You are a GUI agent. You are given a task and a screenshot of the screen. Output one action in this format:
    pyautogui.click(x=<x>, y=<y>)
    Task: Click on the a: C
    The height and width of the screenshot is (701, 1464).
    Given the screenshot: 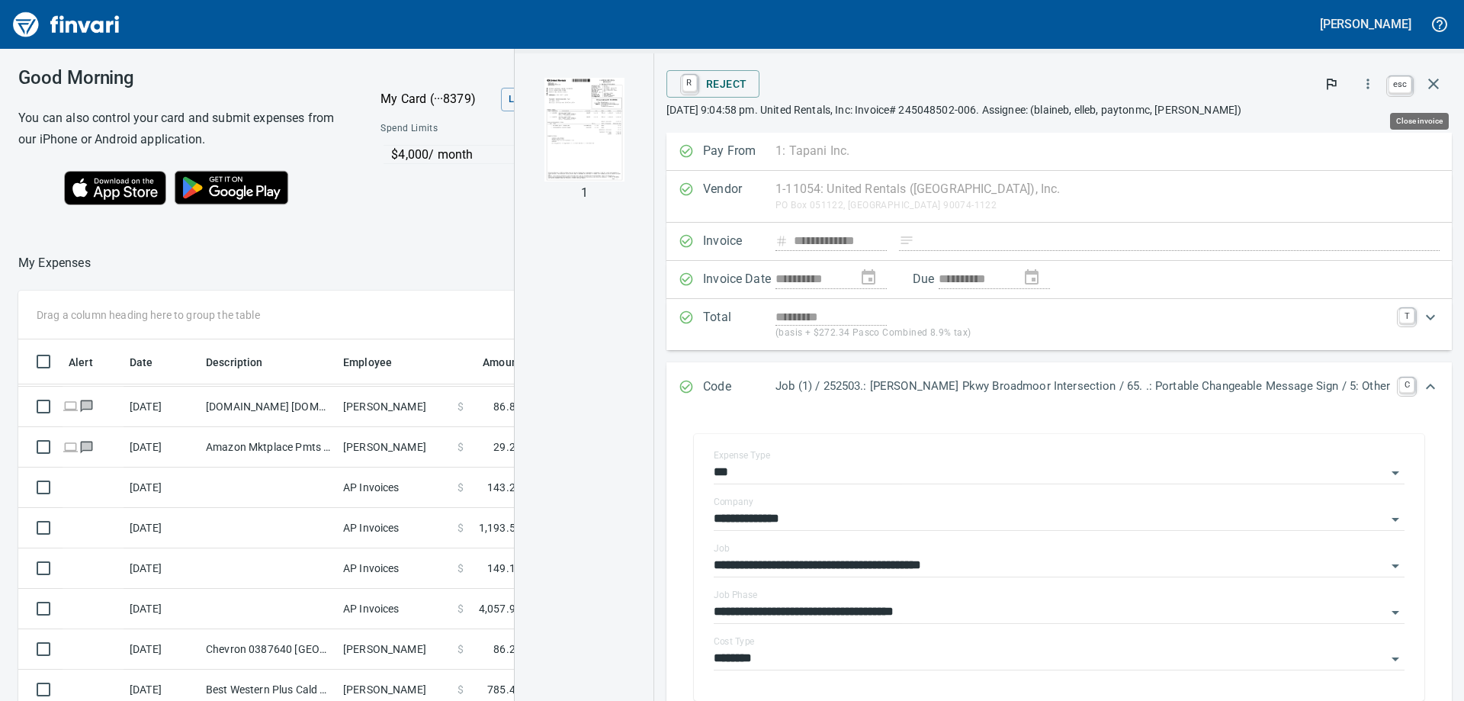 What is the action you would take?
    pyautogui.click(x=1407, y=385)
    